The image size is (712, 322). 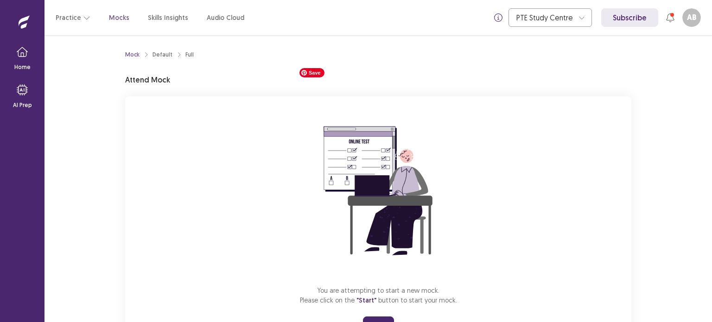 What do you see at coordinates (147, 80) in the screenshot?
I see `p: Attend Mock` at bounding box center [147, 80].